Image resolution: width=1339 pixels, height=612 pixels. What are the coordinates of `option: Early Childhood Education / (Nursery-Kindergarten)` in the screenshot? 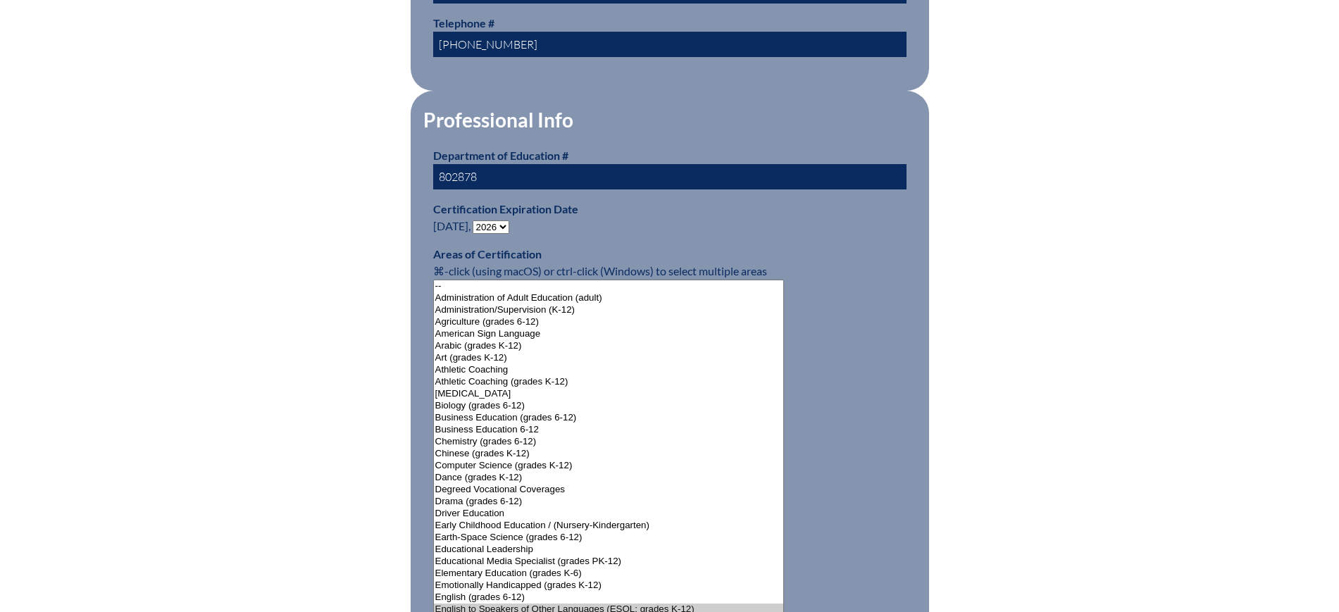 It's located at (609, 526).